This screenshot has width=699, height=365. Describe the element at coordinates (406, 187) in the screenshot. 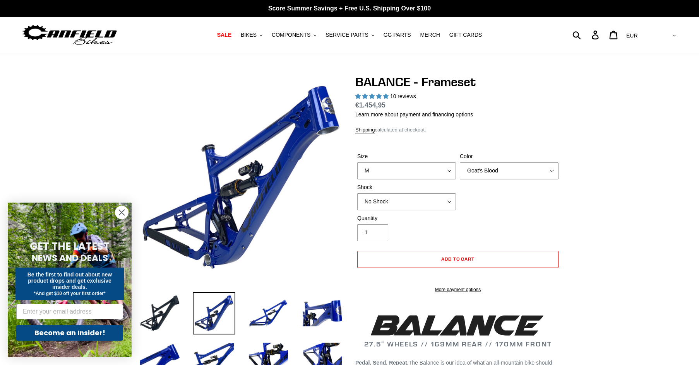

I see `label: Shock` at that location.